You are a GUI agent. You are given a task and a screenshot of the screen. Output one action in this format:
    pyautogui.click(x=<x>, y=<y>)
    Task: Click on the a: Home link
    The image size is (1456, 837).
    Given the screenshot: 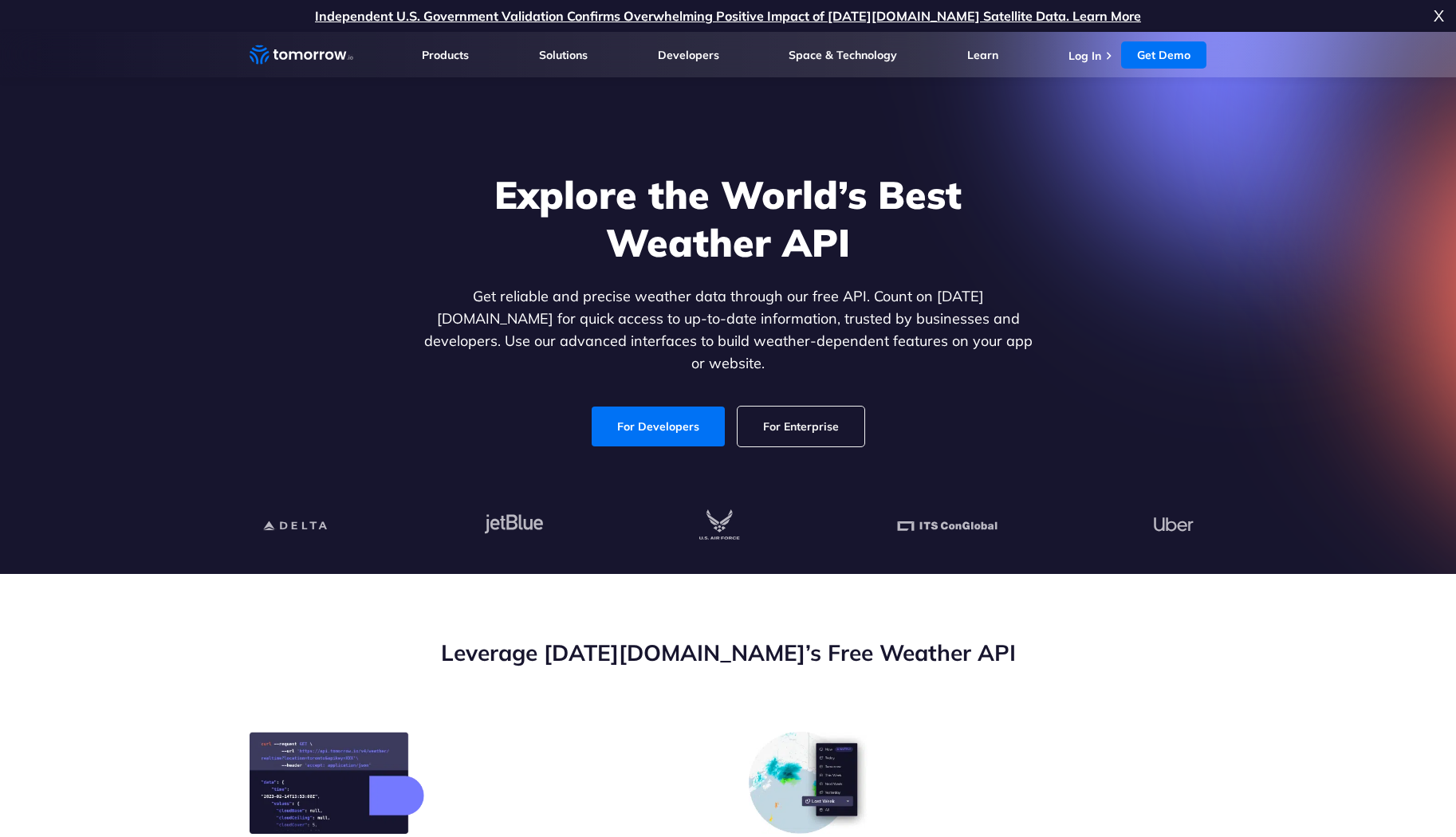 What is the action you would take?
    pyautogui.click(x=301, y=55)
    